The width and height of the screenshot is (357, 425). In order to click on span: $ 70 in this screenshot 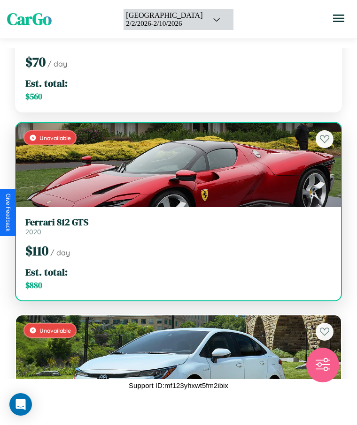, I will do `click(35, 62)`.